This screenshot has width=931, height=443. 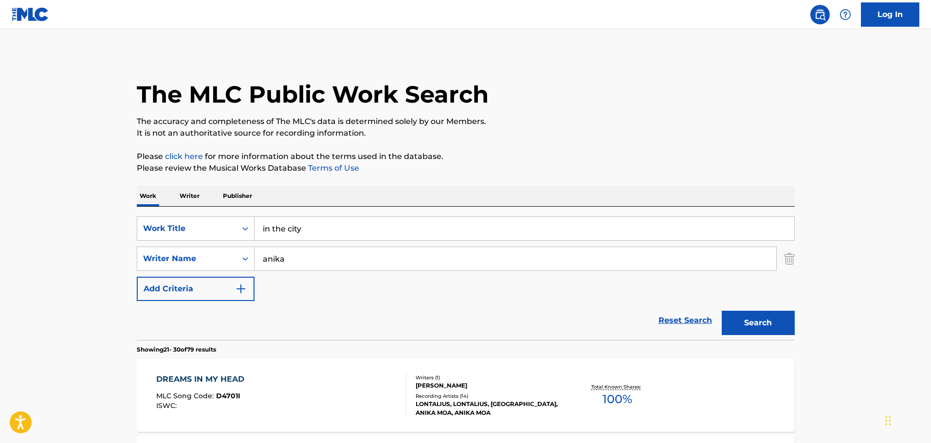 What do you see at coordinates (148, 196) in the screenshot?
I see `p: Work` at bounding box center [148, 196].